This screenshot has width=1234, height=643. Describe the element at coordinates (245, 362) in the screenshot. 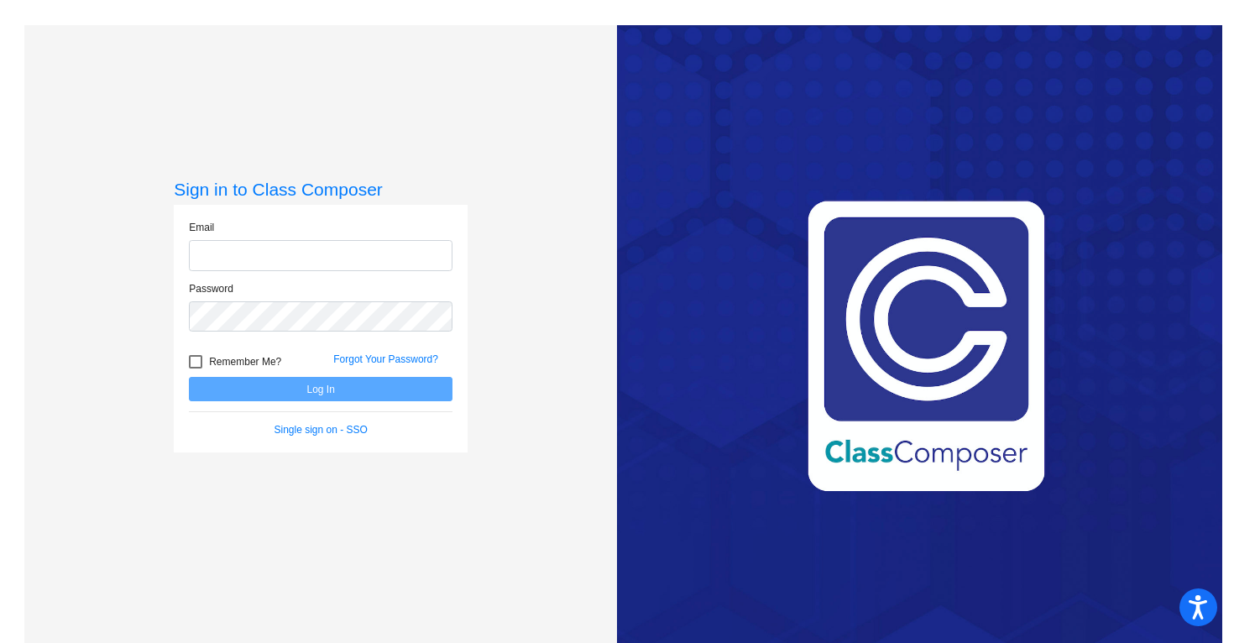

I see `span: Remember Me?` at that location.